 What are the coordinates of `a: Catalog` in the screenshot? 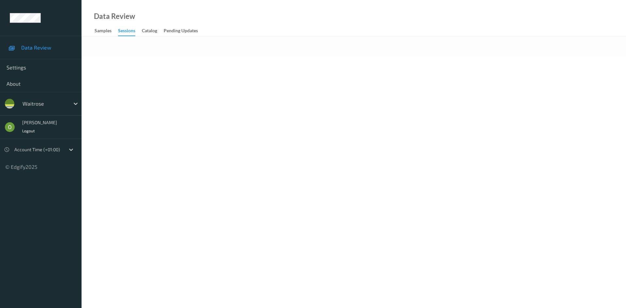 It's located at (153, 31).